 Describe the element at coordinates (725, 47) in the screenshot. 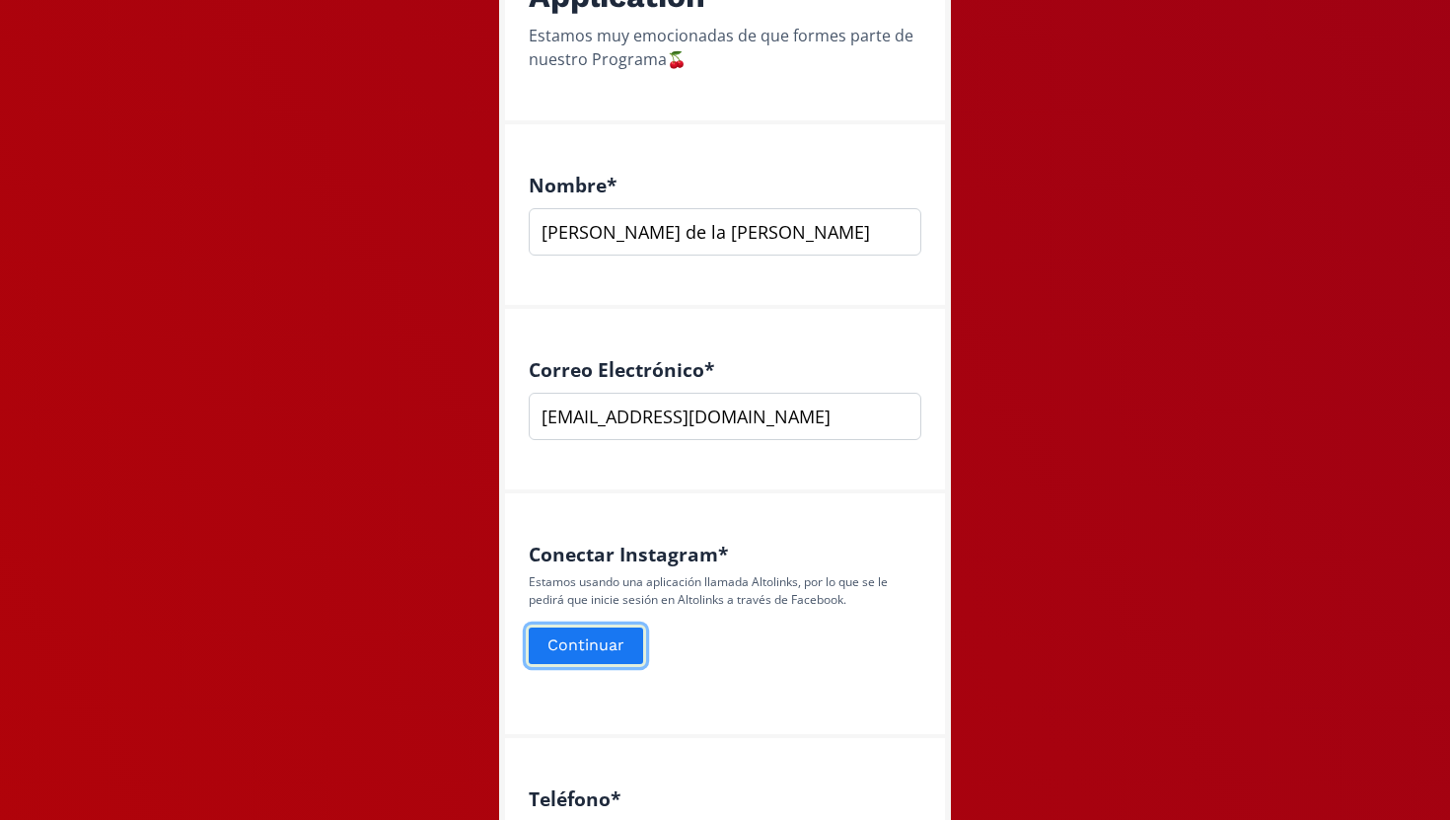

I see `div: Estamos muy emocionadas de que formes parte de nuestro Programa🍒` at that location.